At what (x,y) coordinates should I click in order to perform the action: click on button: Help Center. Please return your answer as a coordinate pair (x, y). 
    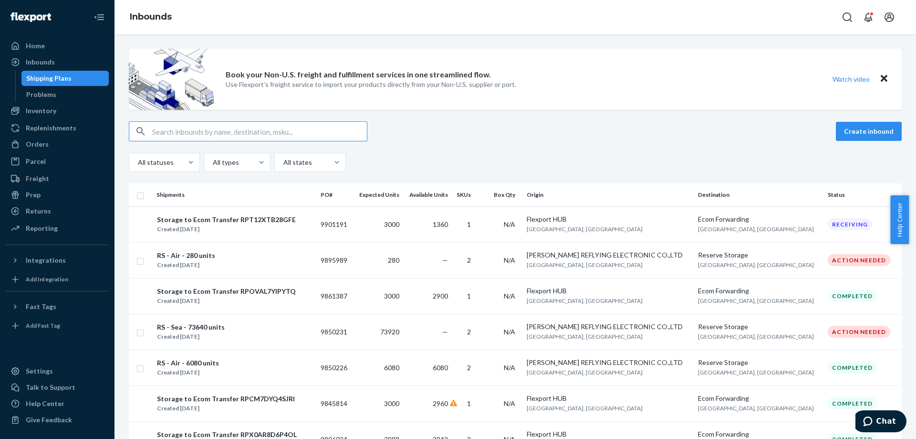
    Looking at the image, I should click on (900, 220).